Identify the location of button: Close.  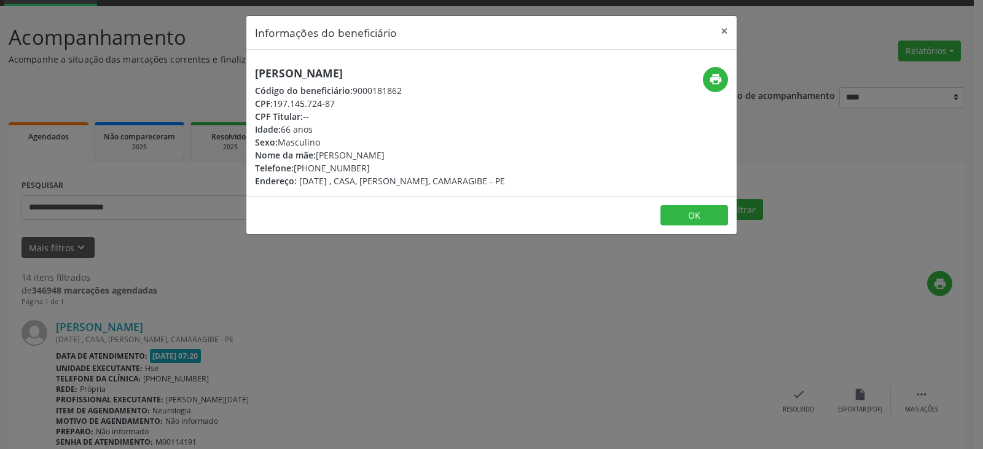
(724, 31).